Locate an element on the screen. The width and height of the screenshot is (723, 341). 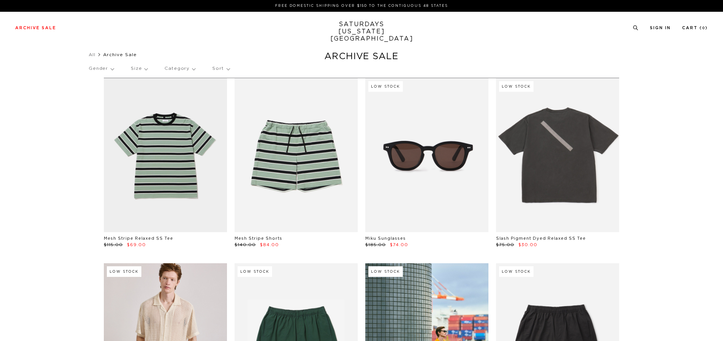
p: Gender is located at coordinates (101, 69).